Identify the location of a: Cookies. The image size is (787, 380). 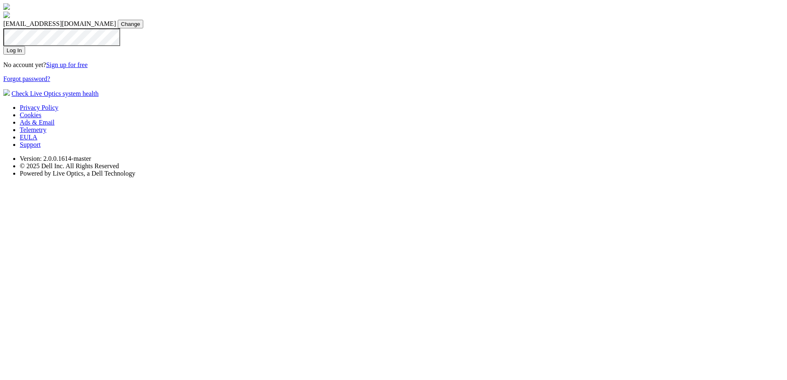
(30, 115).